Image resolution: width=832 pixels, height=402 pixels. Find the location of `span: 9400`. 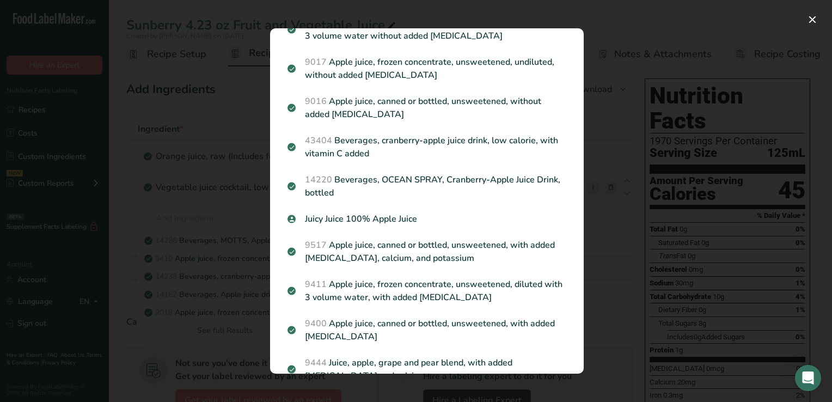

span: 9400 is located at coordinates (316, 324).